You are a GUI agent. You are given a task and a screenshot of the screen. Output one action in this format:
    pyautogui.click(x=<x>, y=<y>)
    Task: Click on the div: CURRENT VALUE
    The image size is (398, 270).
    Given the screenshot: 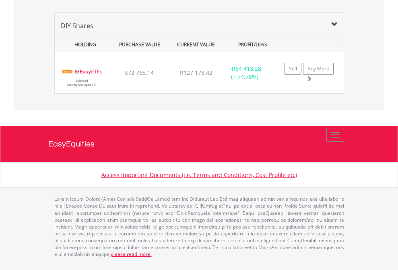 What is the action you would take?
    pyautogui.click(x=196, y=44)
    